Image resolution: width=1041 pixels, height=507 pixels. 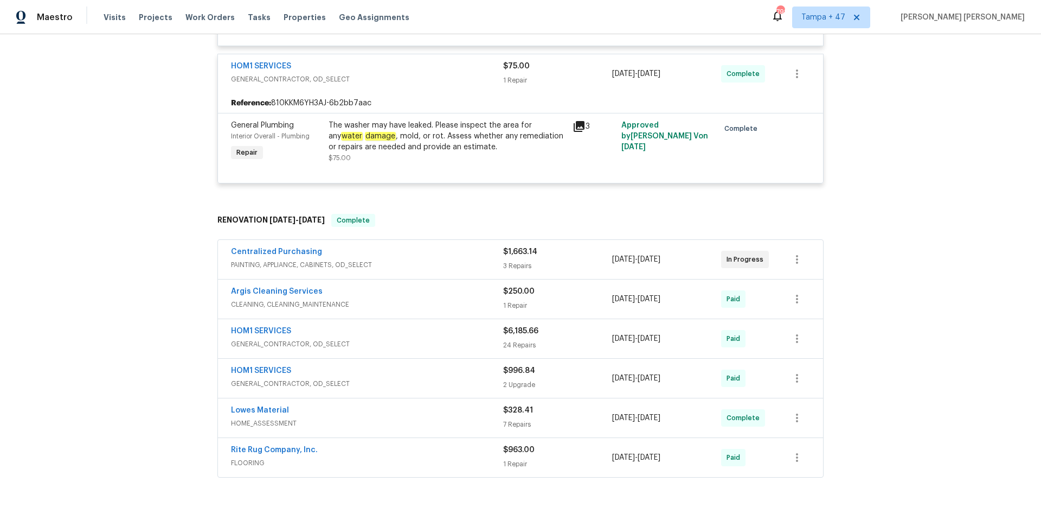 I want to click on span: Visits, so click(x=114, y=17).